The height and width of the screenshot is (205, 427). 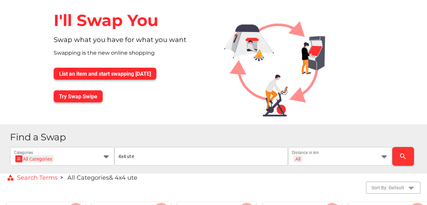 What do you see at coordinates (131, 56) in the screenshot?
I see `div: Swapping is the new online shopping` at bounding box center [131, 56].